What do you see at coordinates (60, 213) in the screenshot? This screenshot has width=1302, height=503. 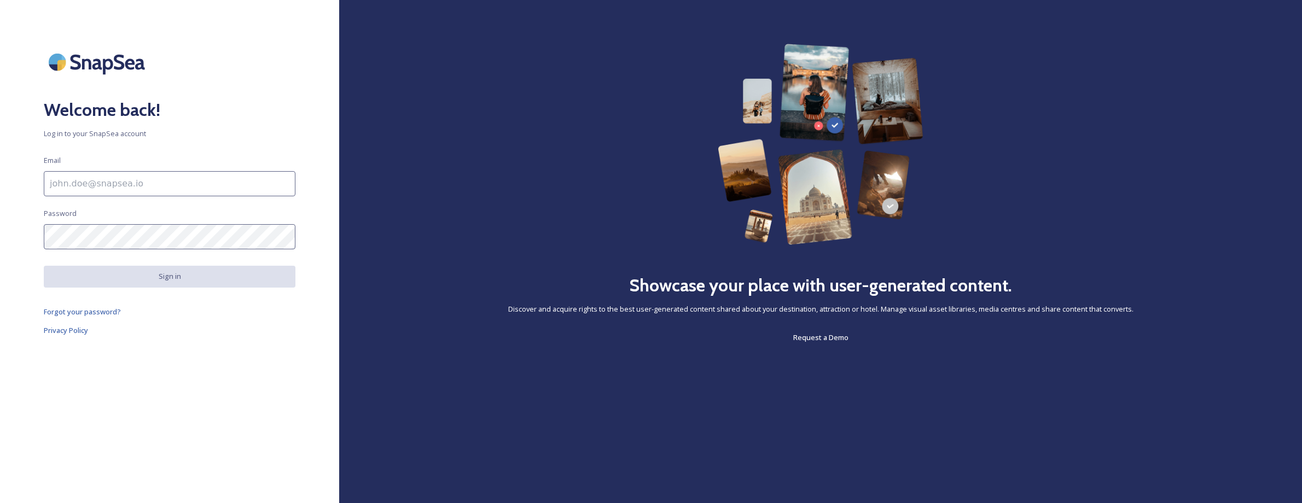 I see `span: Password` at bounding box center [60, 213].